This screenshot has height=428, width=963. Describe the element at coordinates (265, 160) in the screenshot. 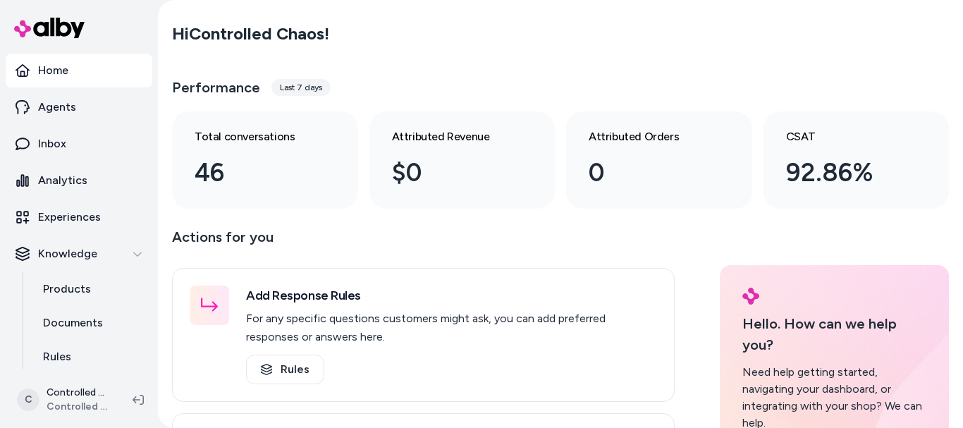

I see `a: Total conversations 46` at that location.